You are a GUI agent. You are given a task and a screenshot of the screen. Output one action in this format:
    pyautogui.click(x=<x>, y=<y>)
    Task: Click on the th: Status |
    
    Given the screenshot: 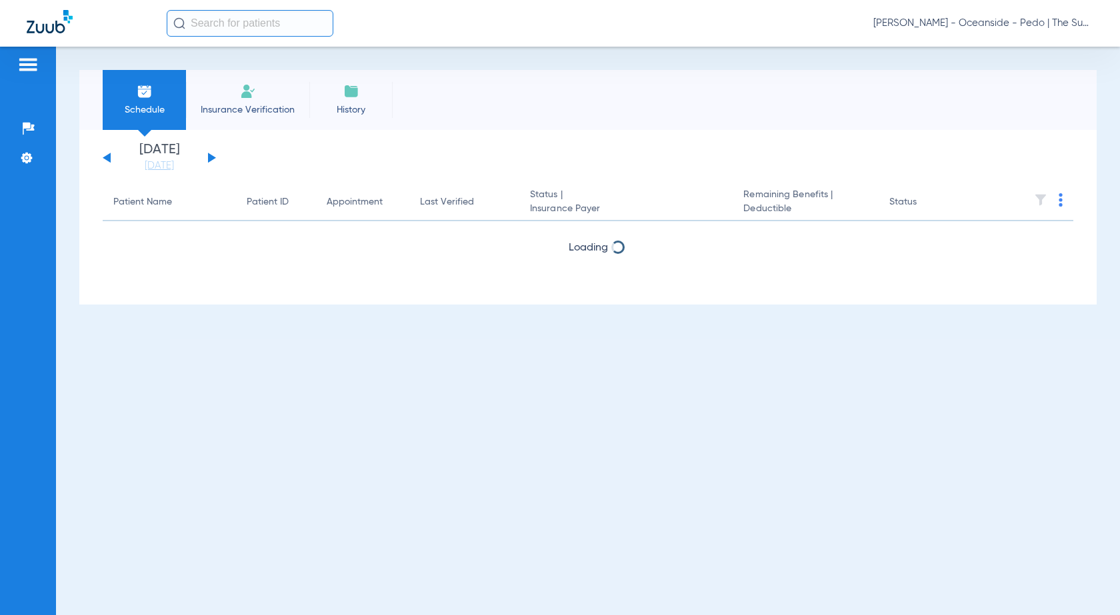 What is the action you would take?
    pyautogui.click(x=626, y=203)
    